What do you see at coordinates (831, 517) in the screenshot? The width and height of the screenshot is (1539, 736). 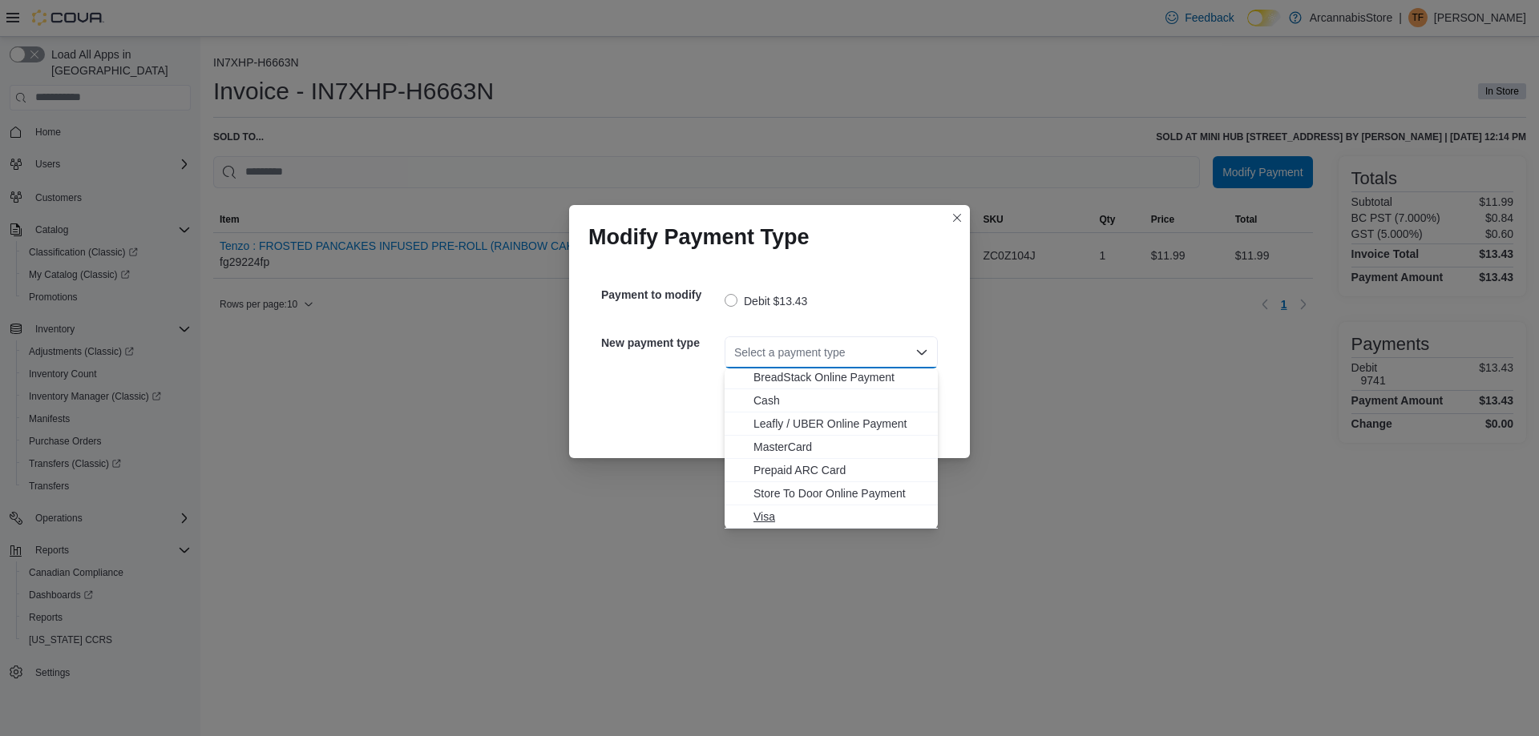 I see `button: Visa` at bounding box center [831, 517].